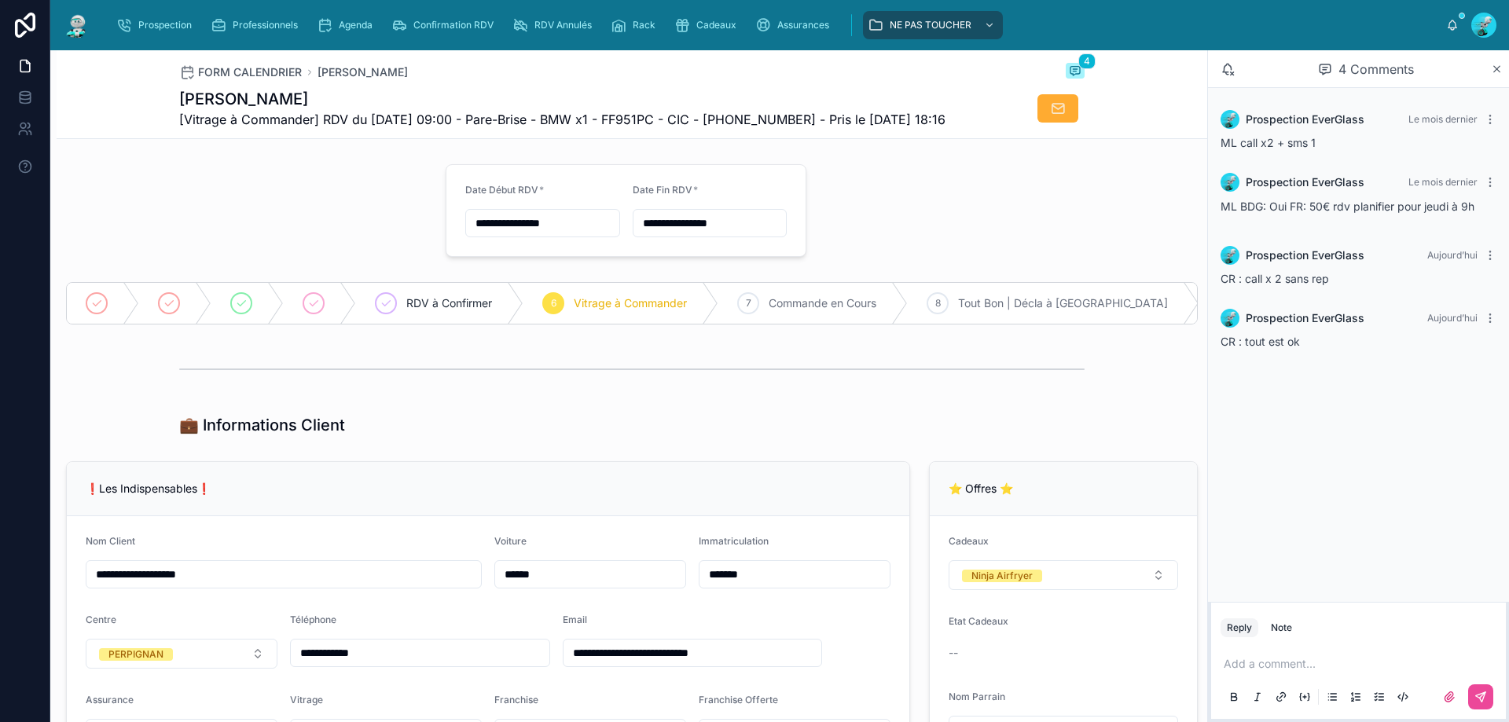 This screenshot has height=722, width=1509. What do you see at coordinates (733, 541) in the screenshot?
I see `span: Immatriculation` at bounding box center [733, 541].